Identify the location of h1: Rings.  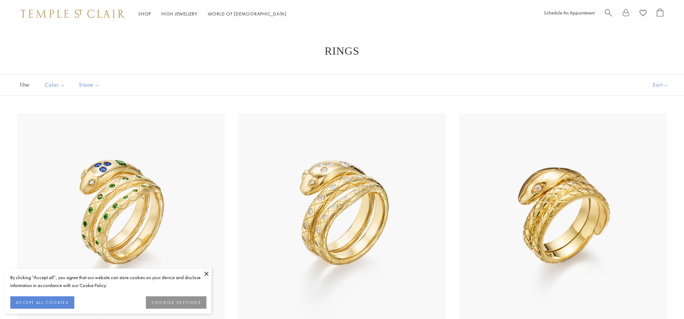
(342, 51).